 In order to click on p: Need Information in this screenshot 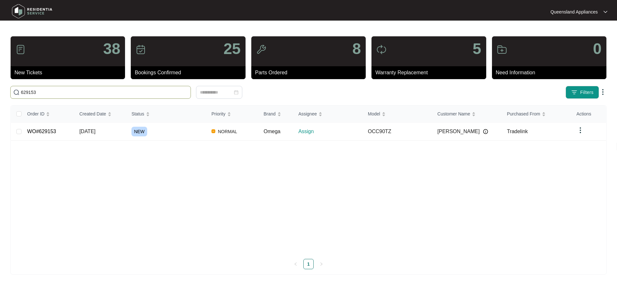, I will do `click(551, 73)`.